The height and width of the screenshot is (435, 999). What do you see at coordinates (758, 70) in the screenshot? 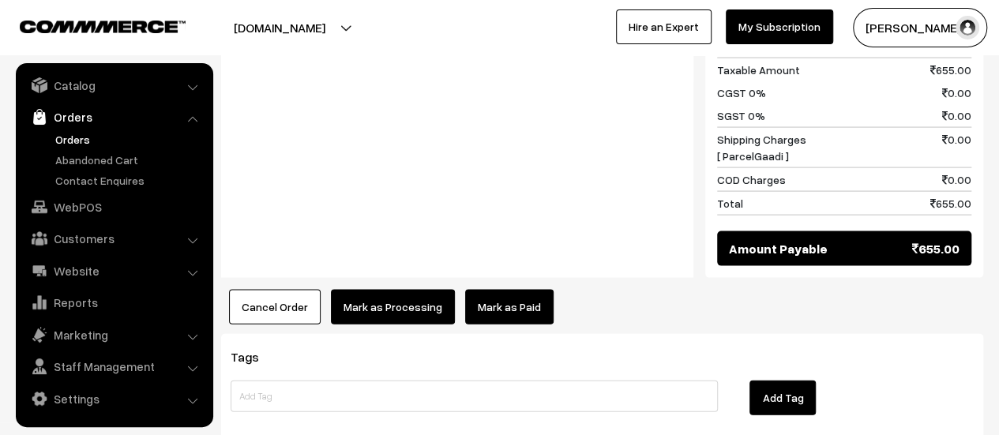
I see `span: Taxable Amount` at bounding box center [758, 70].